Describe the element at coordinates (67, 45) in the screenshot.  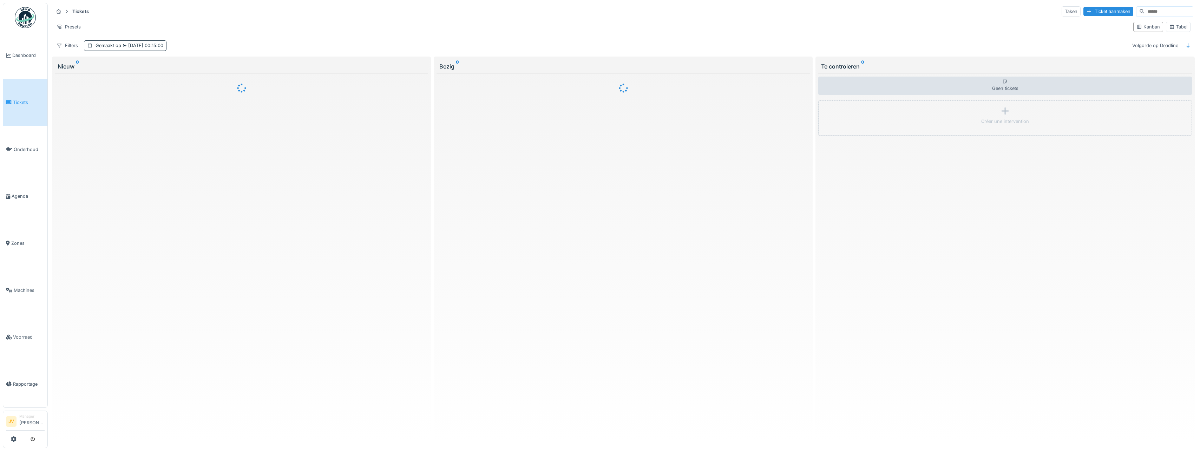
I see `div: Filters` at that location.